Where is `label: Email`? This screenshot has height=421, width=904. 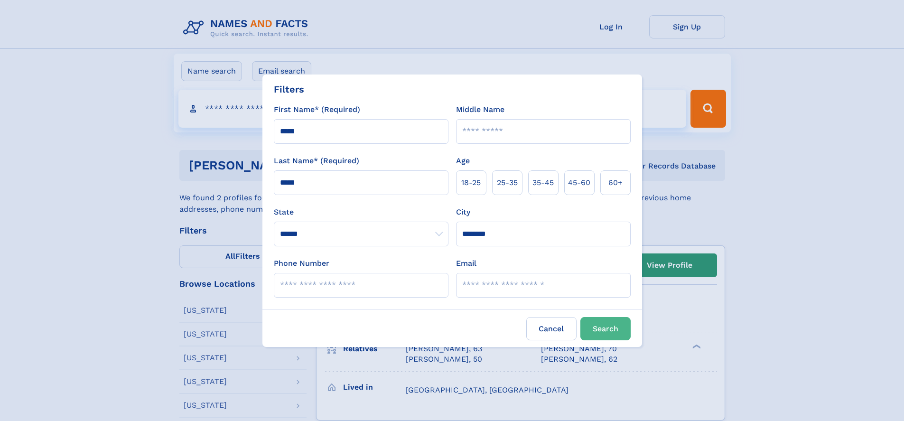 label: Email is located at coordinates (466, 263).